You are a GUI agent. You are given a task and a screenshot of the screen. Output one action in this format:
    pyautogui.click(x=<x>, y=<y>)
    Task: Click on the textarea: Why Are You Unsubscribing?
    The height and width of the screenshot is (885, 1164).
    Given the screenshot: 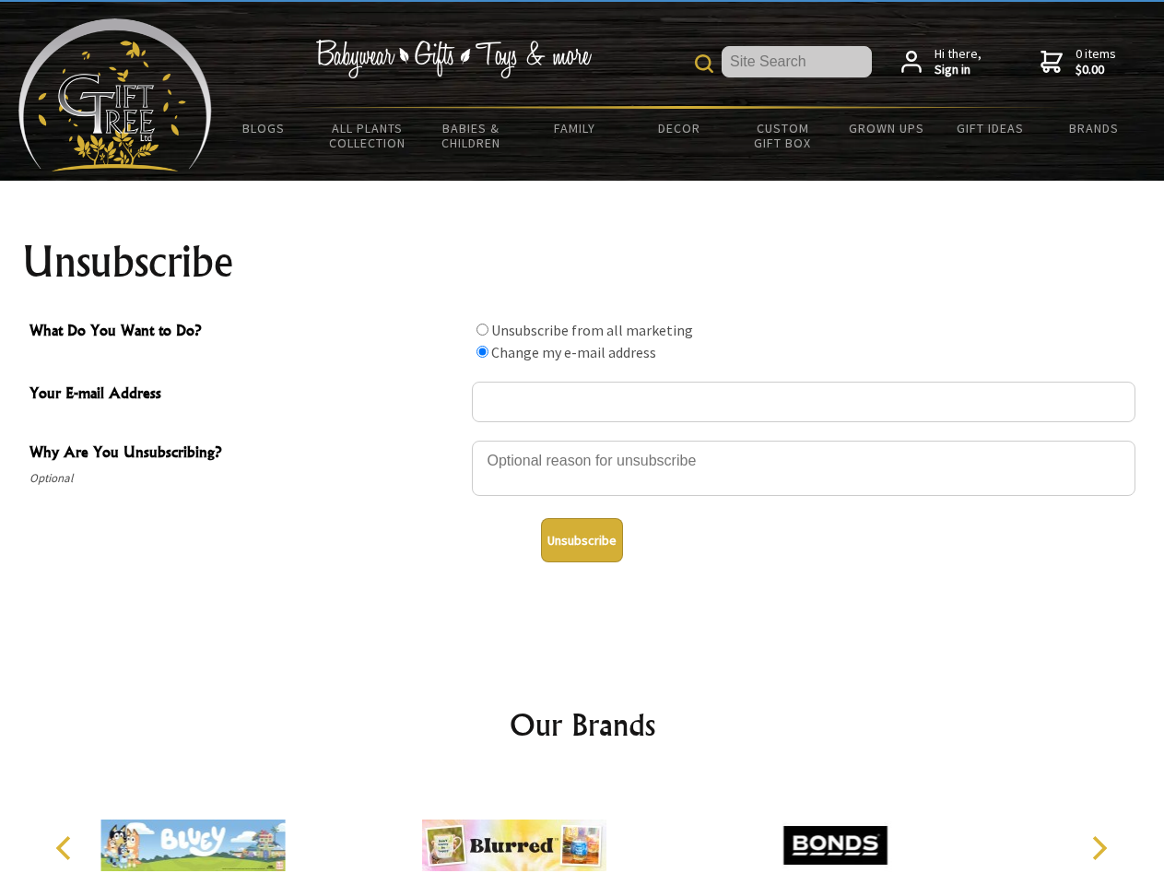 What is the action you would take?
    pyautogui.click(x=804, y=468)
    